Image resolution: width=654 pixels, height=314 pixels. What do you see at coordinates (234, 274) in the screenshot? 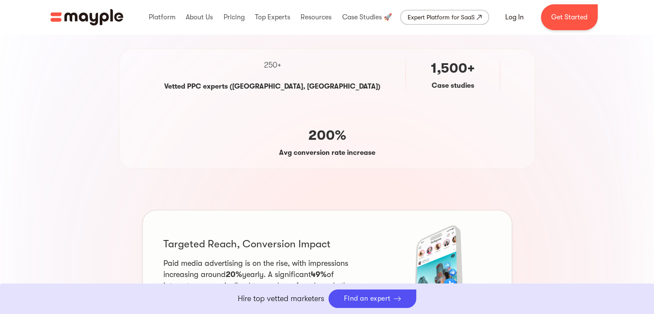
I see `strong: 20%` at bounding box center [234, 274].